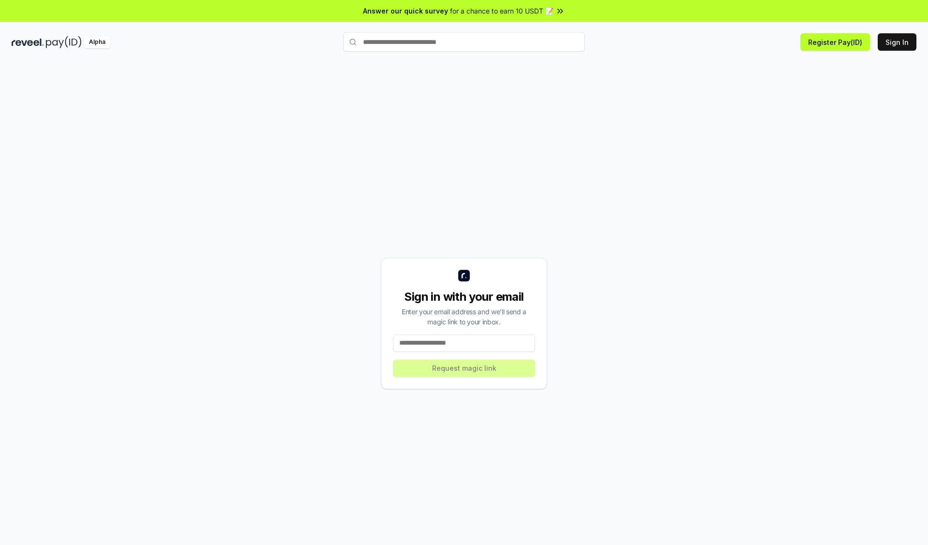  What do you see at coordinates (501, 11) in the screenshot?
I see `span: for a chance to earn 10 USDT 📝` at bounding box center [501, 11].